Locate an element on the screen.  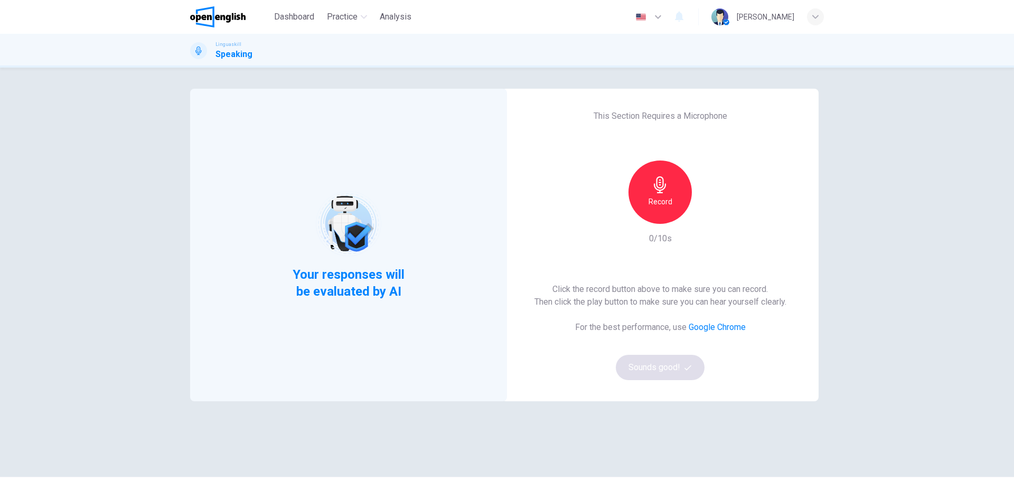
h6: 0/10s is located at coordinates (660, 239).